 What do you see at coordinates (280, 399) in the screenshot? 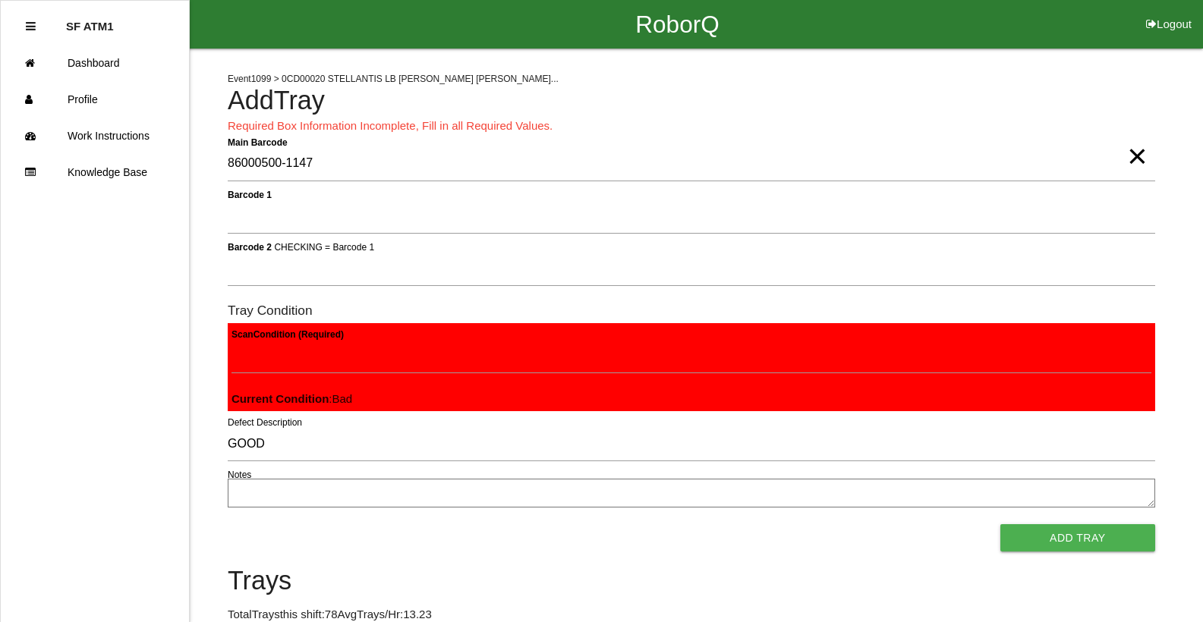
I see `b: Current Condition` at bounding box center [280, 399].